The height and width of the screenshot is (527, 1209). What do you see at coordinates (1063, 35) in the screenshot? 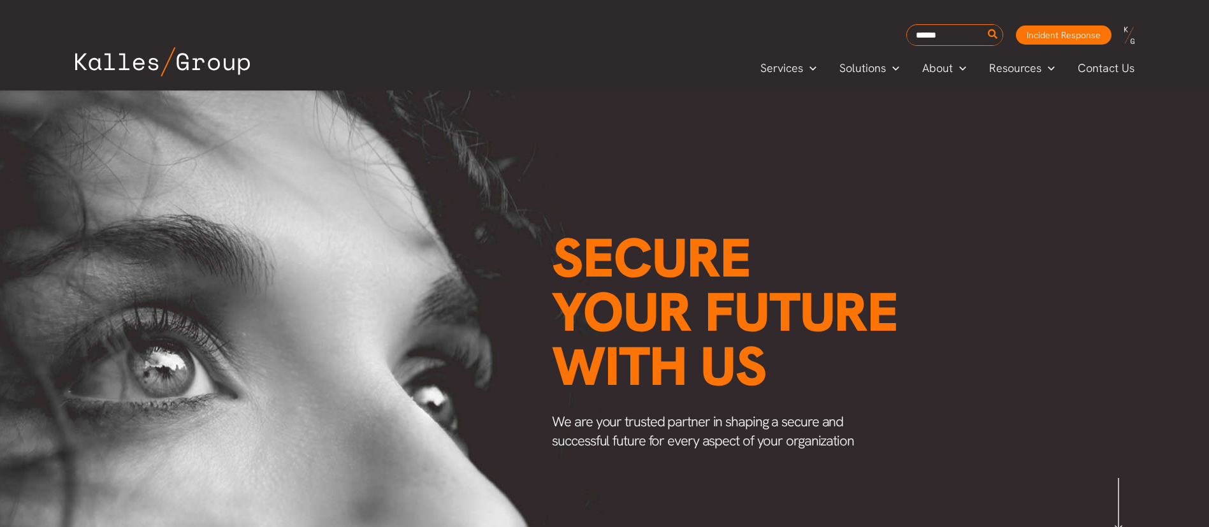
I see `a: Incident Response` at bounding box center [1063, 35].